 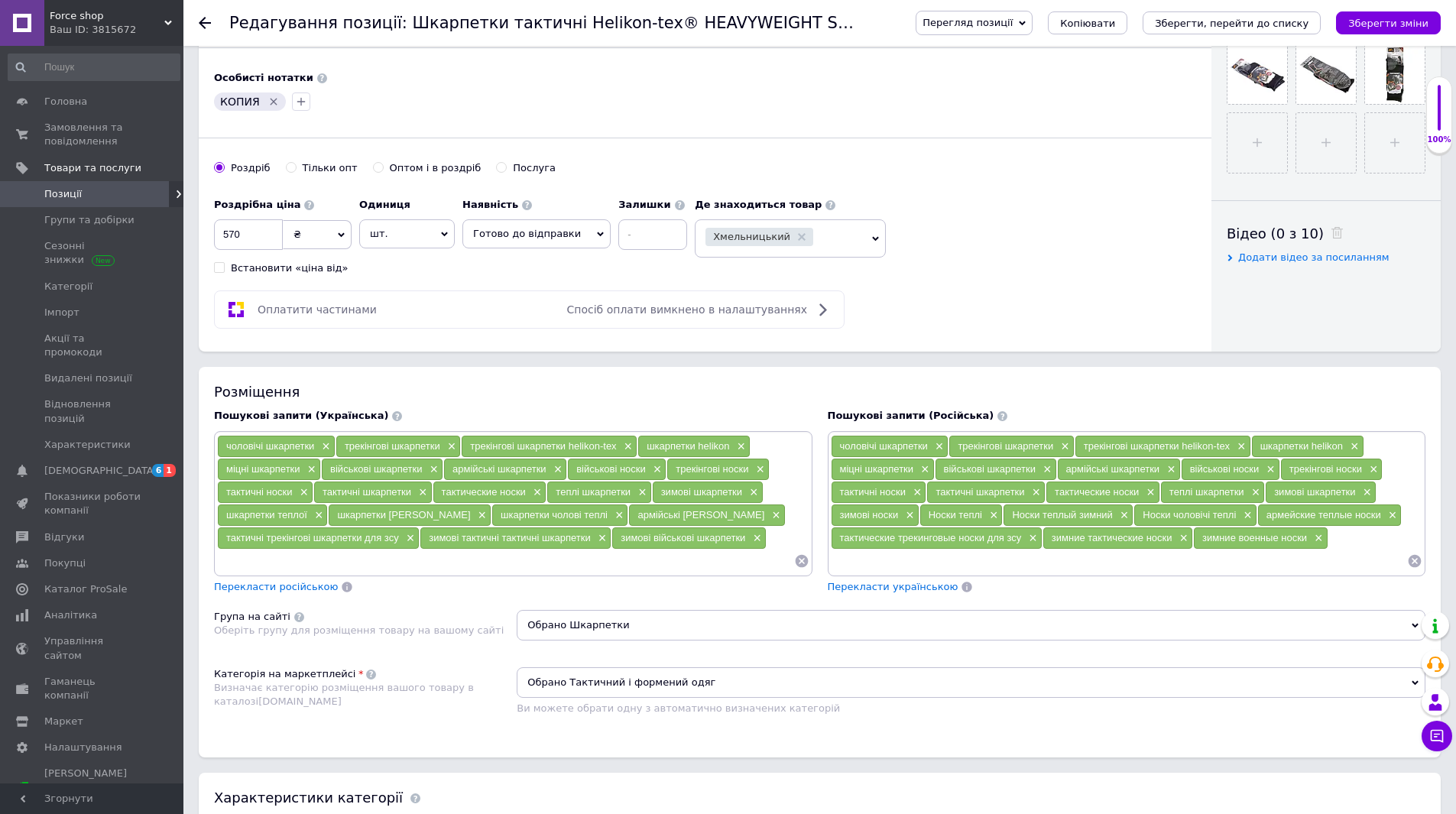 What do you see at coordinates (554, 514) in the screenshot?
I see `span: шкарпетки чолові теплі` at bounding box center [554, 514].